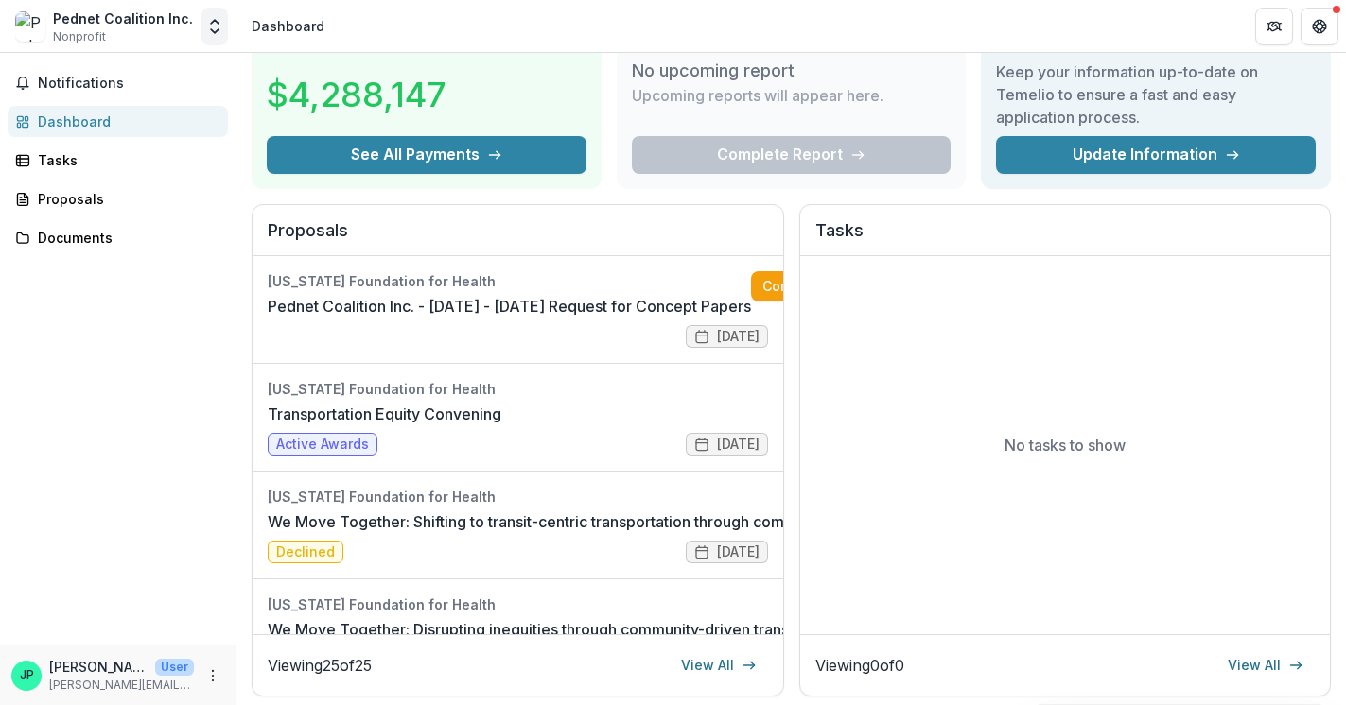  Describe the element at coordinates (1319, 26) in the screenshot. I see `button: Get Help` at that location.